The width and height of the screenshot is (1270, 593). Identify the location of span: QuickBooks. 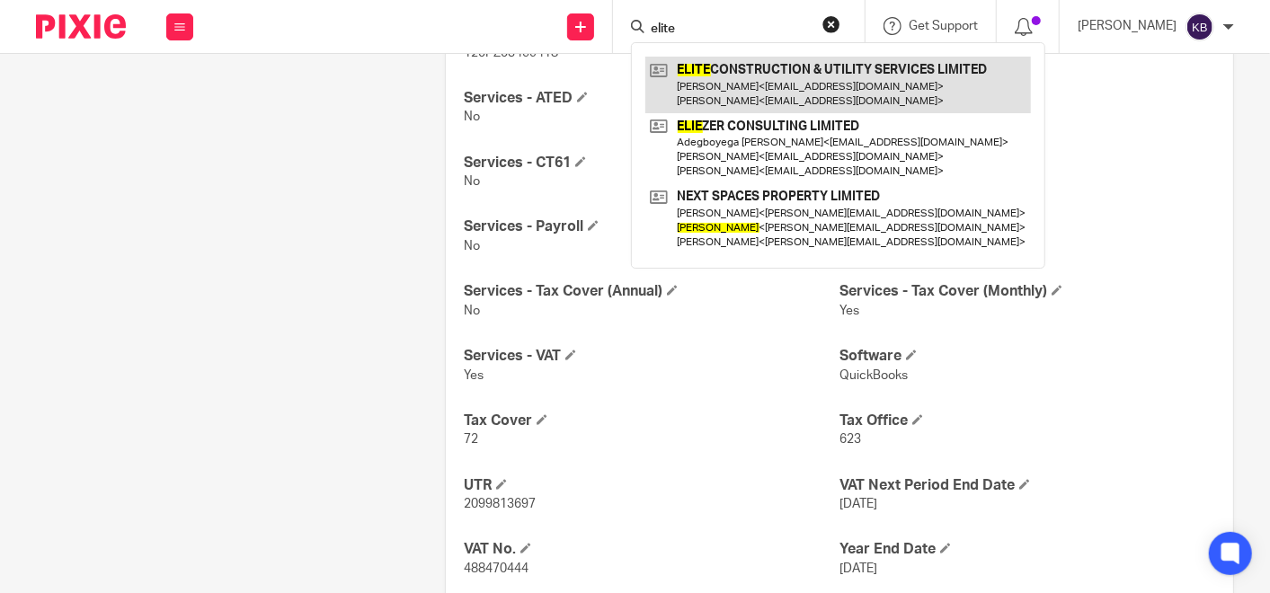
(874, 376).